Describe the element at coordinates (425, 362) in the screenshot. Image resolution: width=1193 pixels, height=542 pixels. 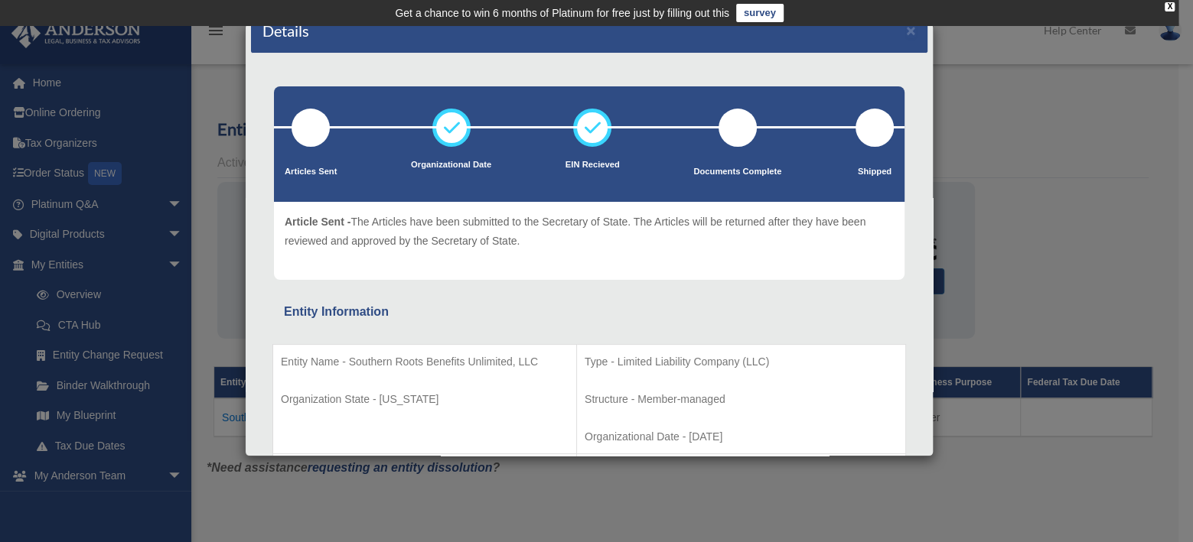
I see `p: Entity Name - Southern Roots Benefits Unlimited, LLC` at that location.